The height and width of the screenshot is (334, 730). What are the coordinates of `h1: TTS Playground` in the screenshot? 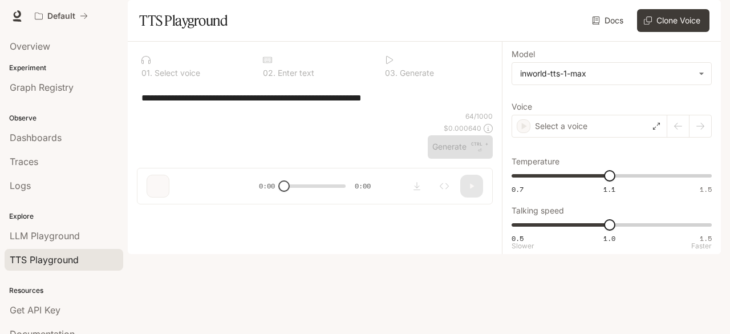 It's located at (183, 21).